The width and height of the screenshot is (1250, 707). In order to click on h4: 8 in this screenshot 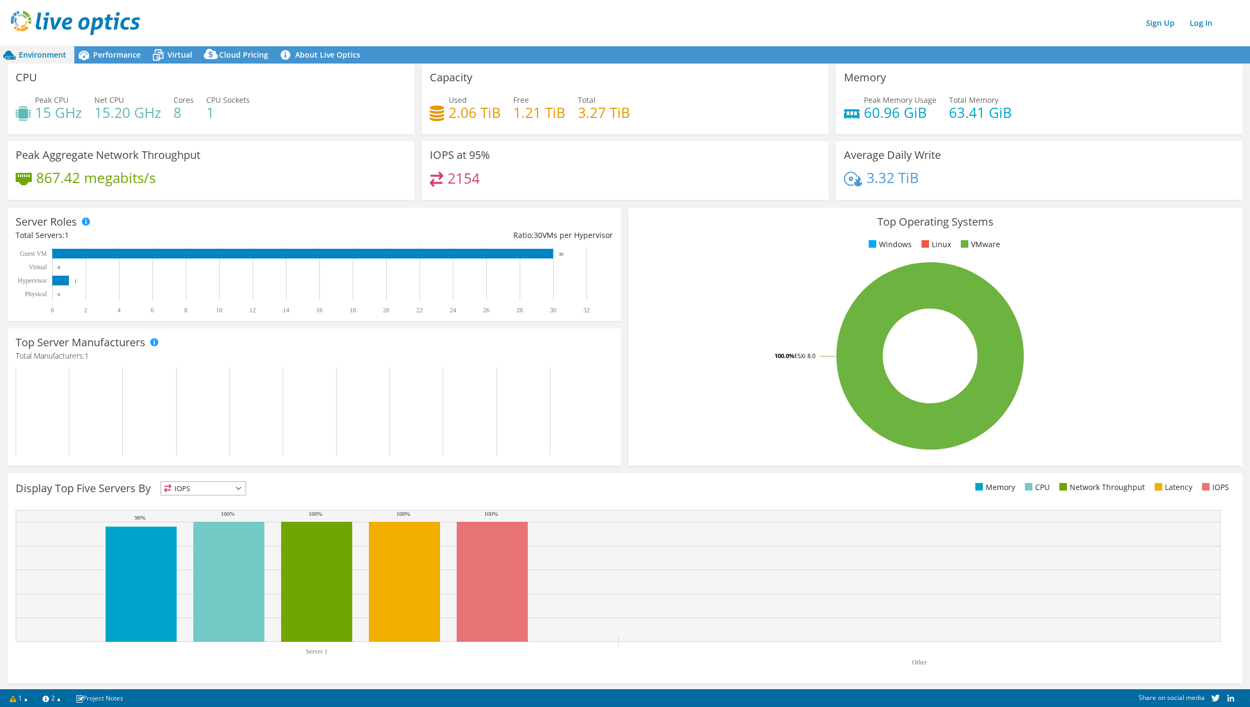, I will do `click(184, 113)`.